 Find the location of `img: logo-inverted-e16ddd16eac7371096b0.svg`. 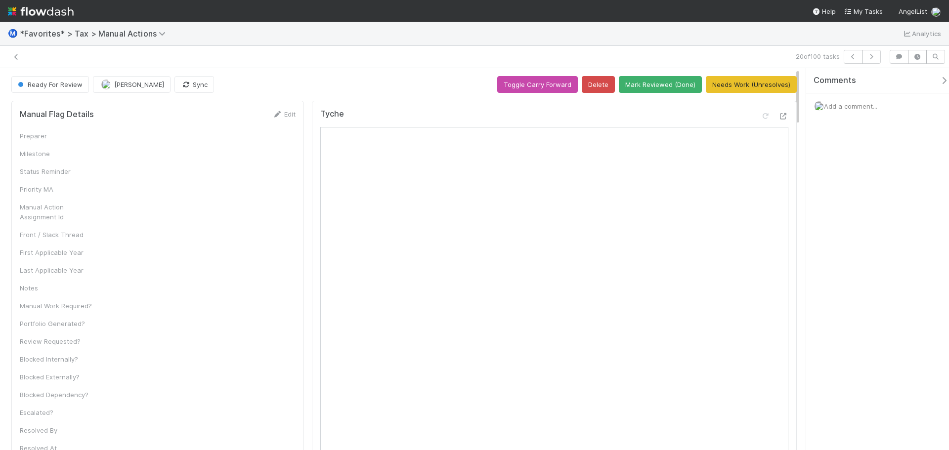

img: logo-inverted-e16ddd16eac7371096b0.svg is located at coordinates (41, 11).